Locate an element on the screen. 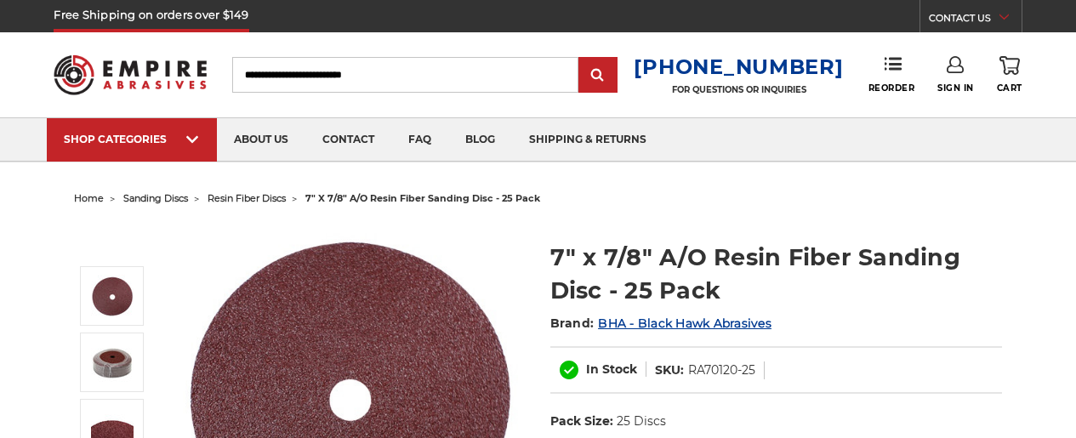  span: Cart is located at coordinates (1010, 88).